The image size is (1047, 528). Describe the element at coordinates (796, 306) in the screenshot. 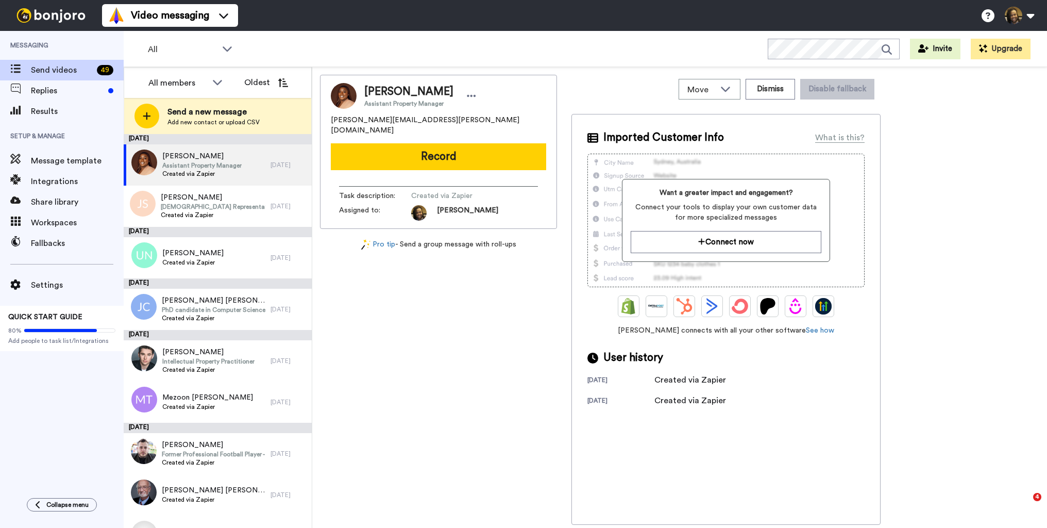

I see `img: Drip` at that location.